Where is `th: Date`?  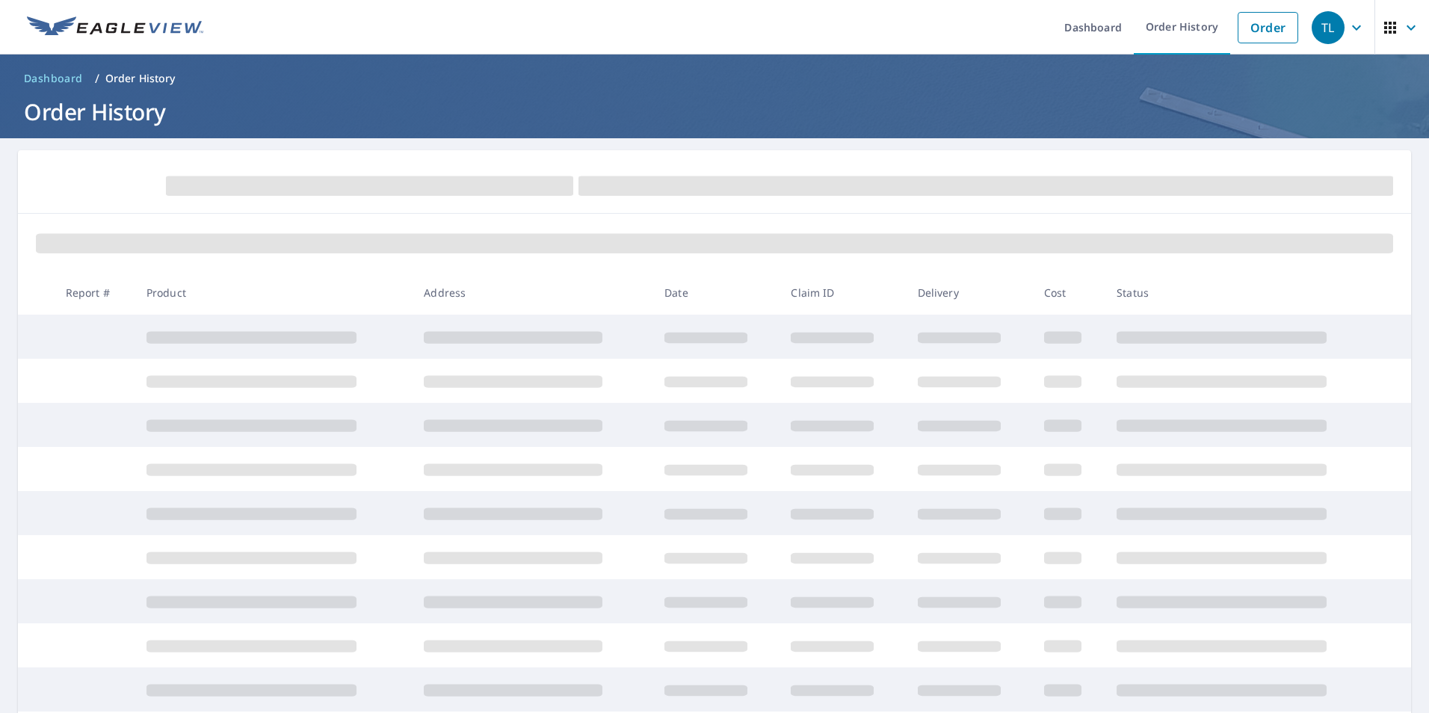
th: Date is located at coordinates (715, 292).